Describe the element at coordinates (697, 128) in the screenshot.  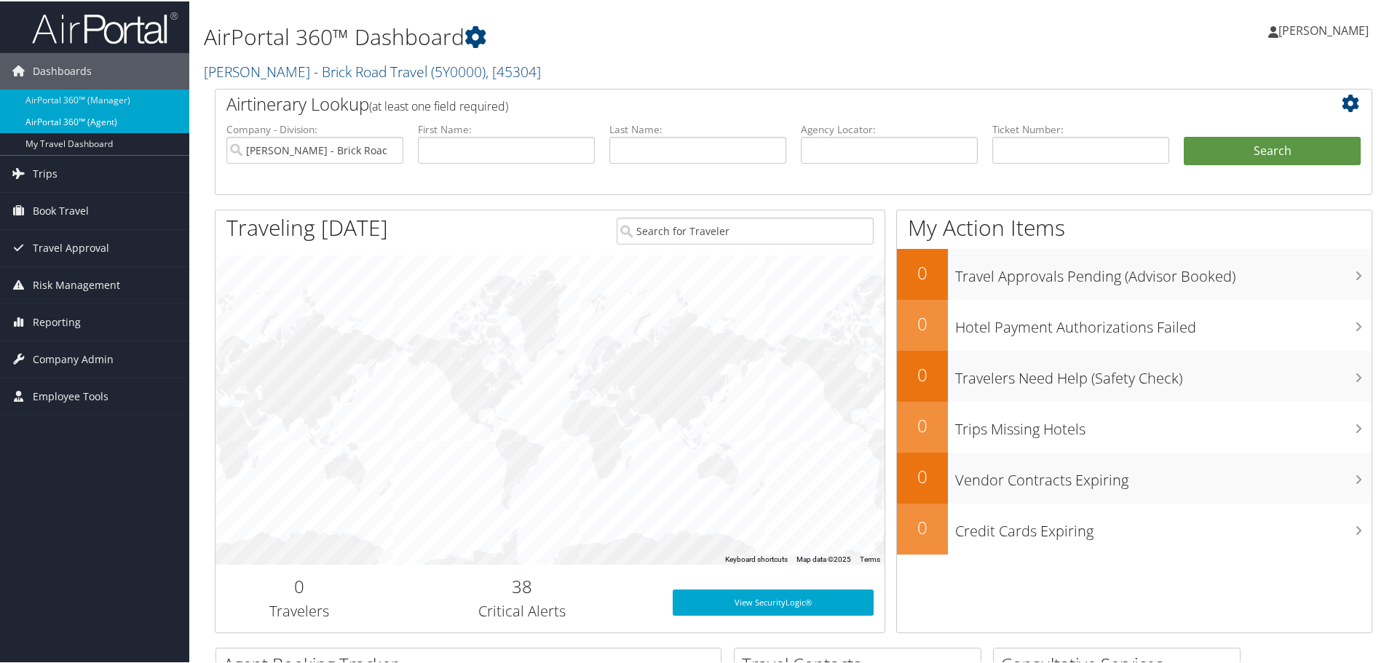
I see `label: Last Name:` at that location.